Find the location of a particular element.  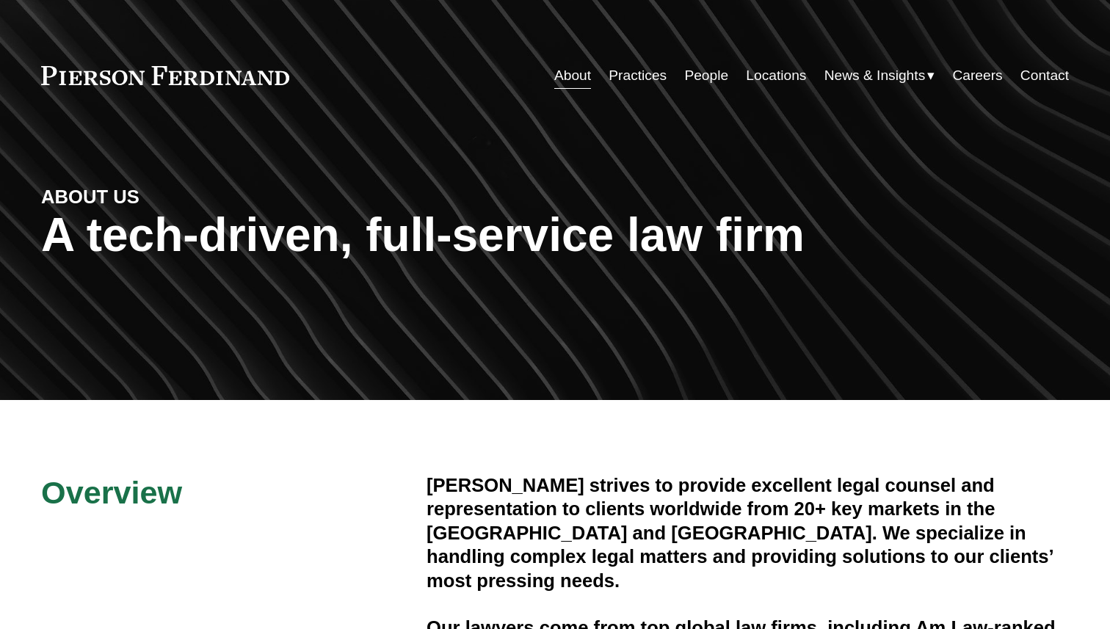

h1: A tech-driven, full-service law firm is located at coordinates (555, 235).